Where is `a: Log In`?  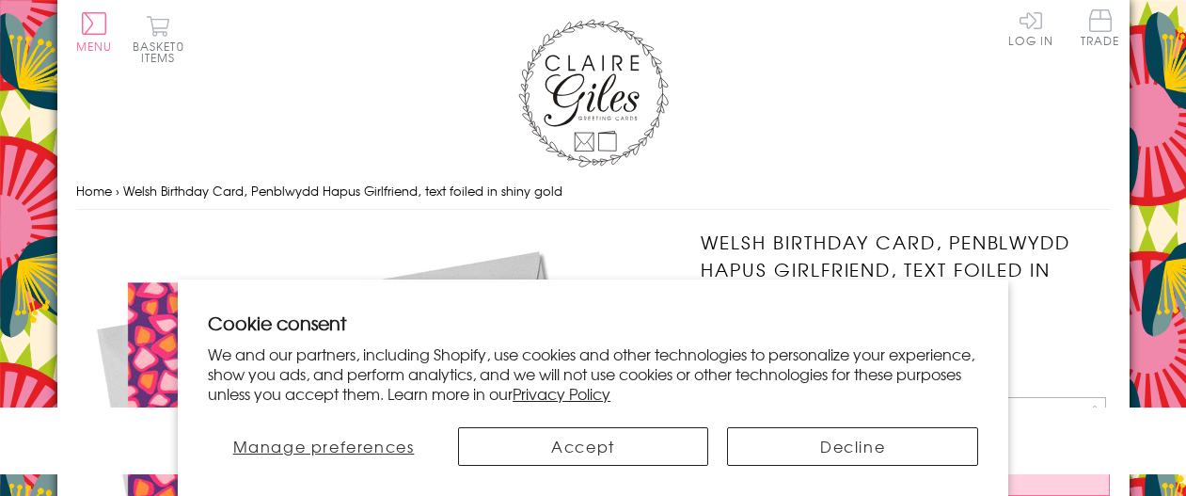 a: Log In is located at coordinates (1031, 27).